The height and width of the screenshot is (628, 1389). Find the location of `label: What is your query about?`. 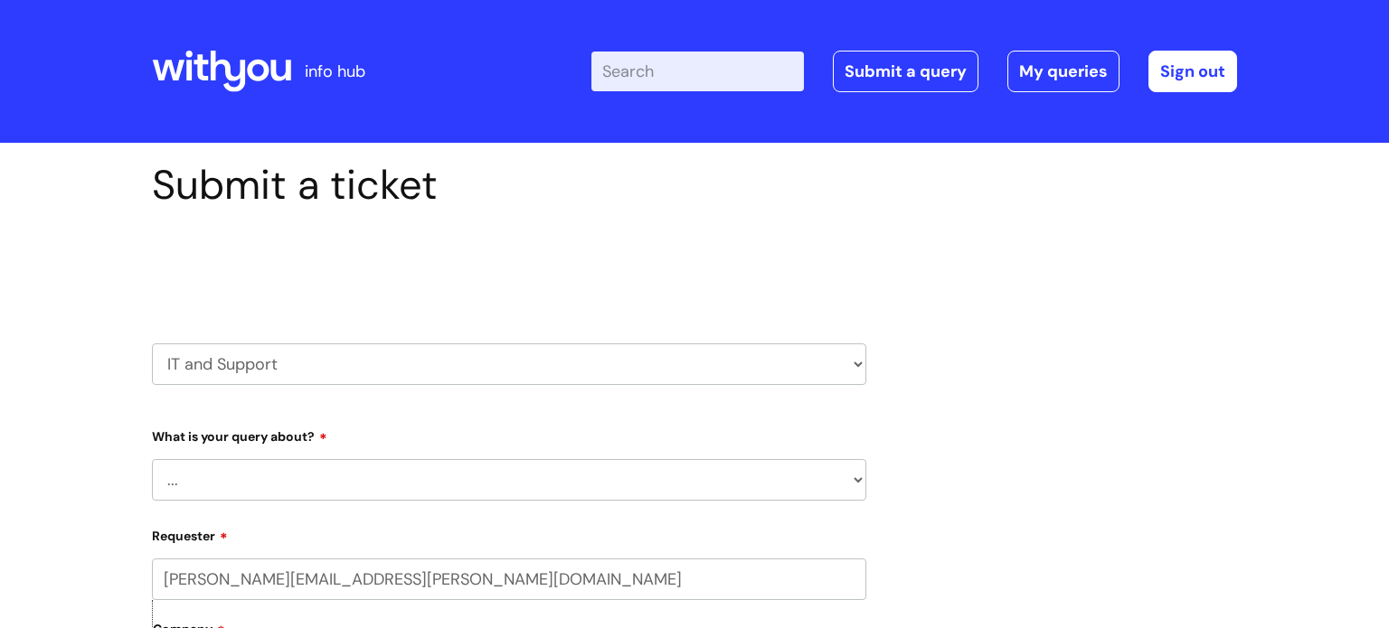

label: What is your query about? is located at coordinates (509, 434).